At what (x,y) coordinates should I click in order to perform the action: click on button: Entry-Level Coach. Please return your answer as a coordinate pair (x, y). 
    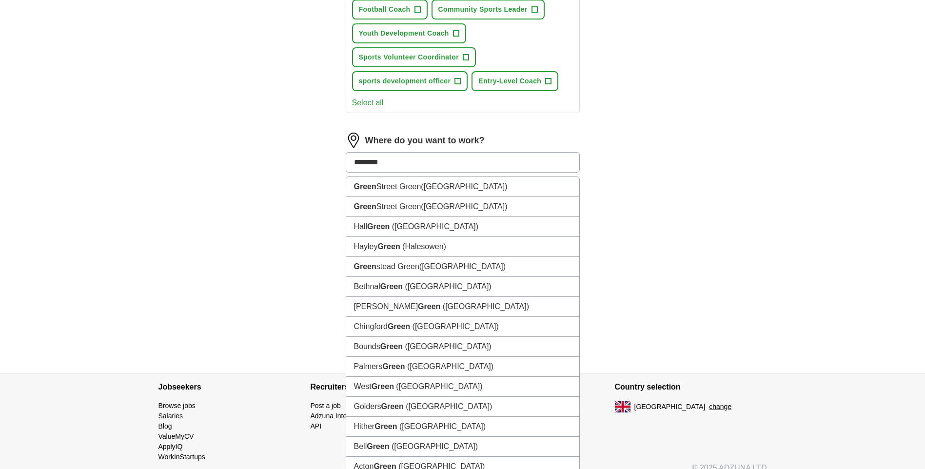
    Looking at the image, I should click on (515, 81).